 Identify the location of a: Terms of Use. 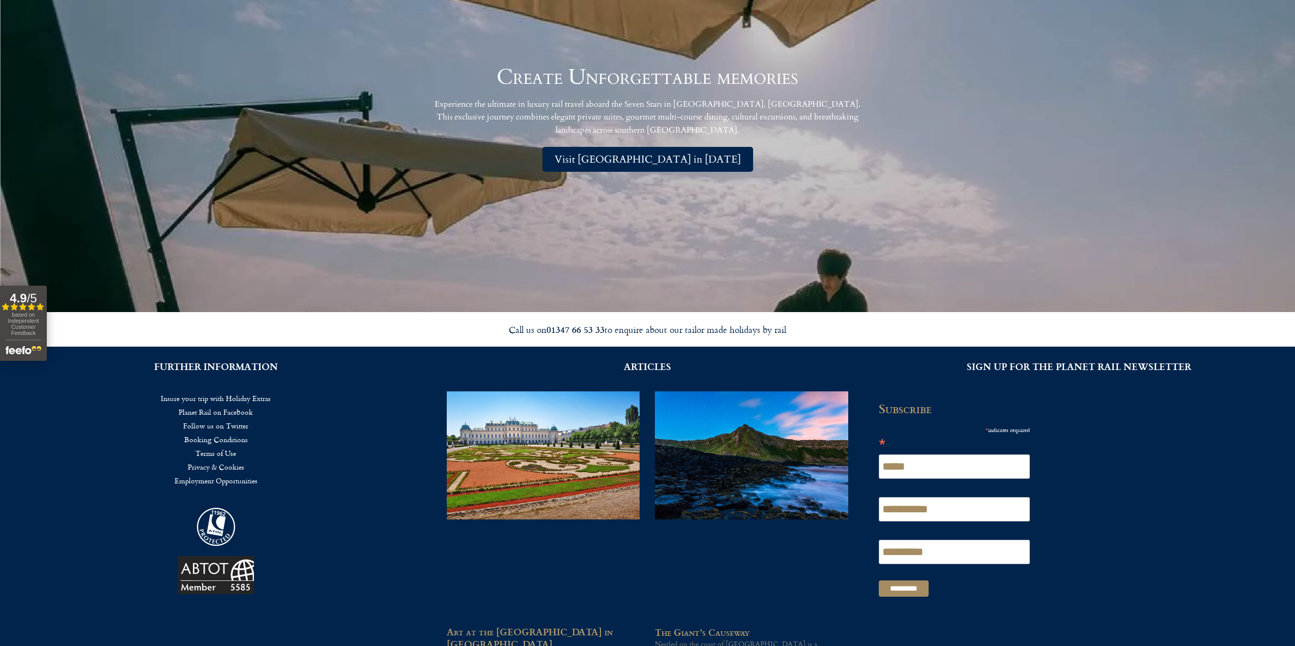
(216, 453).